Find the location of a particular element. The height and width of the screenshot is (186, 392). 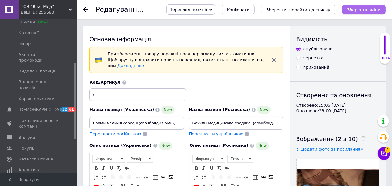

i: Зберегти, перейти до списку is located at coordinates (298, 10).